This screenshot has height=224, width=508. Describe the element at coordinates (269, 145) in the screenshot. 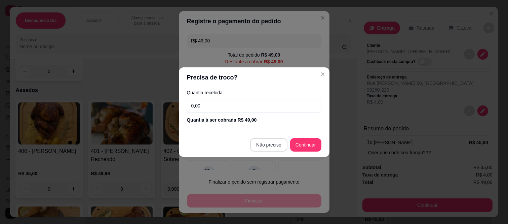

I see `button: Não preciso` at that location.